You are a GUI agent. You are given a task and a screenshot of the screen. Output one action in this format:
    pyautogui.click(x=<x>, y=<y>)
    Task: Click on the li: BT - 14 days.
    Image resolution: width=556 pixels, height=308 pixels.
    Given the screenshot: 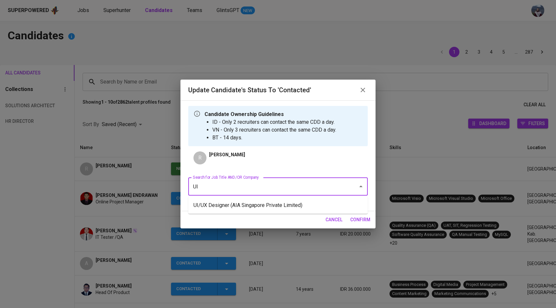 What is the action you would take?
    pyautogui.click(x=274, y=138)
    